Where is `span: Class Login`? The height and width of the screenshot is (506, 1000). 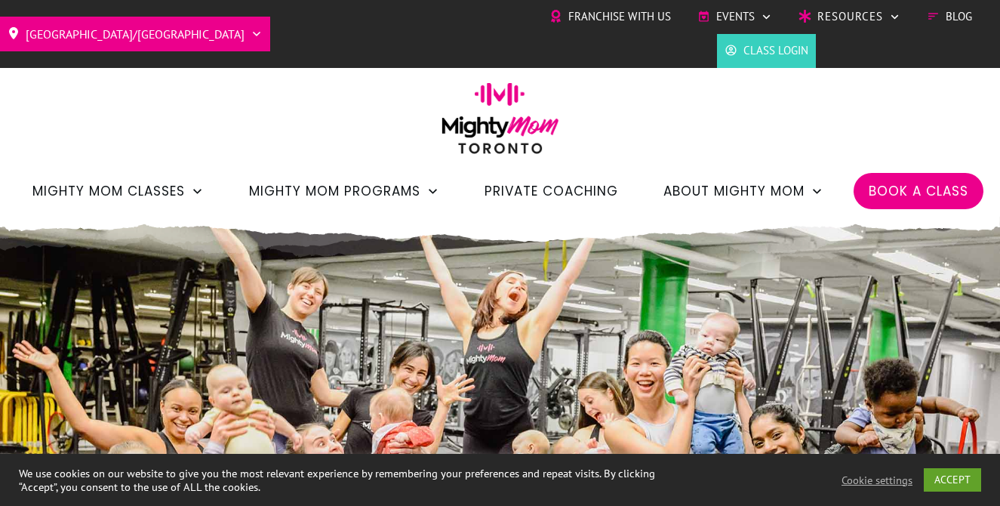 span: Class Login is located at coordinates (776, 51).